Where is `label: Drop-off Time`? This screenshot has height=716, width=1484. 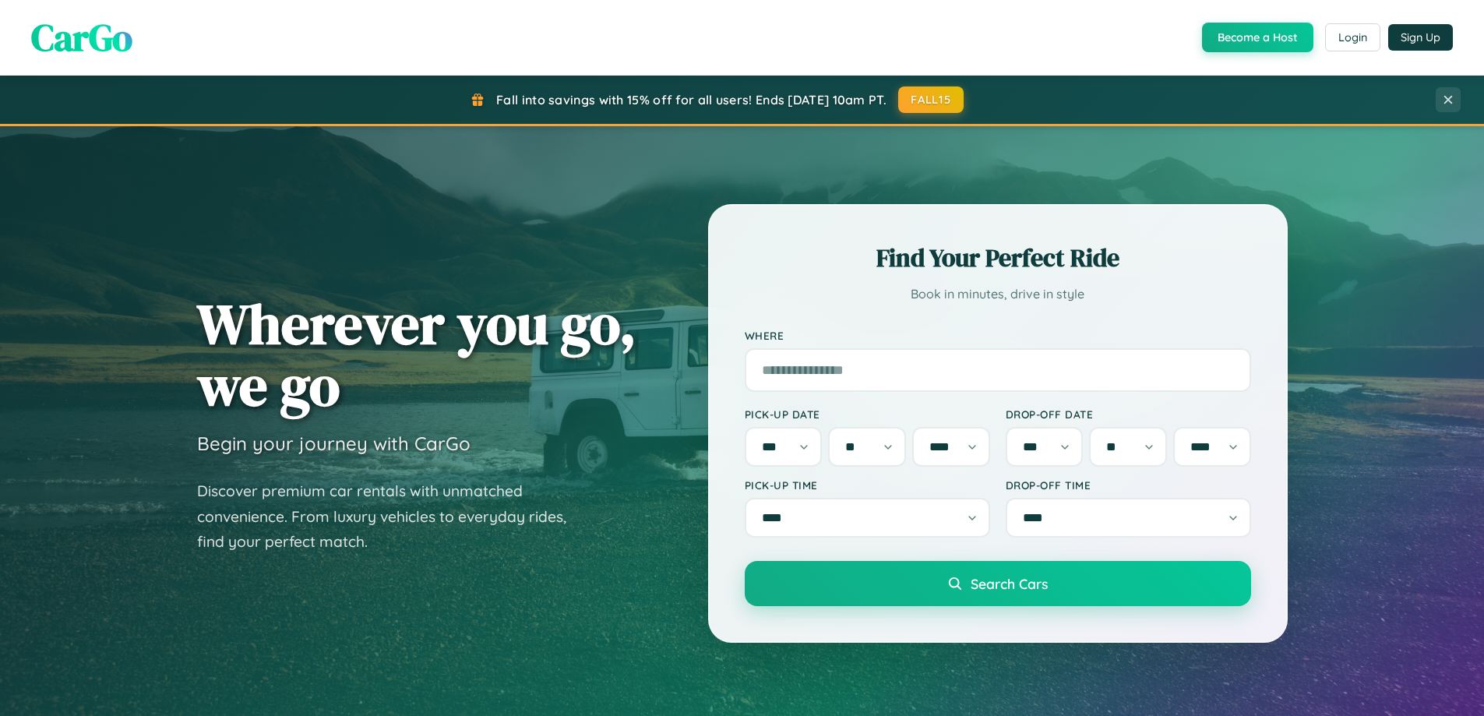 label: Drop-off Time is located at coordinates (1128, 484).